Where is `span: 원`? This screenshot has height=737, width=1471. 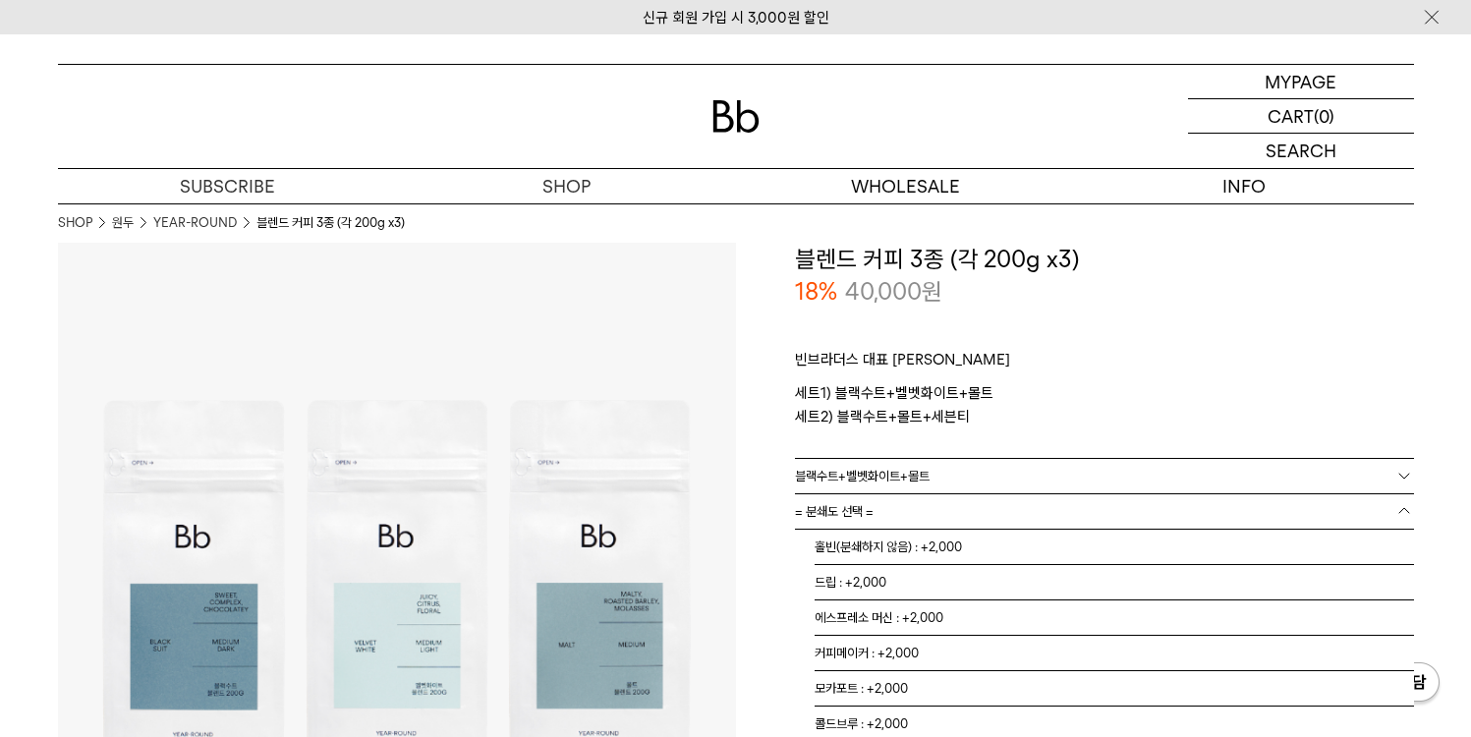 span: 원 is located at coordinates (932, 291).